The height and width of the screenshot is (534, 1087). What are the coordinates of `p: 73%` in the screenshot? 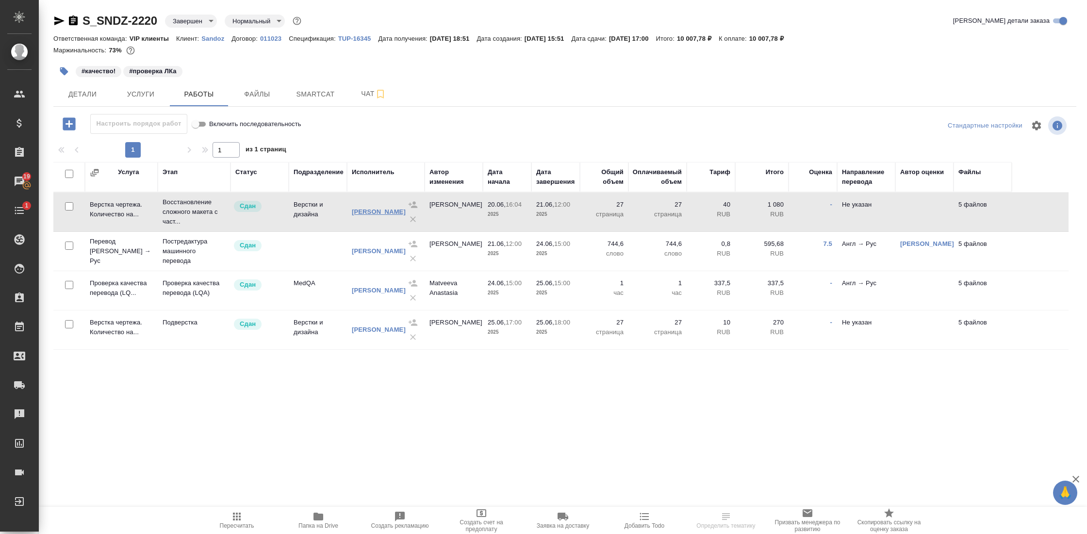 It's located at (116, 50).